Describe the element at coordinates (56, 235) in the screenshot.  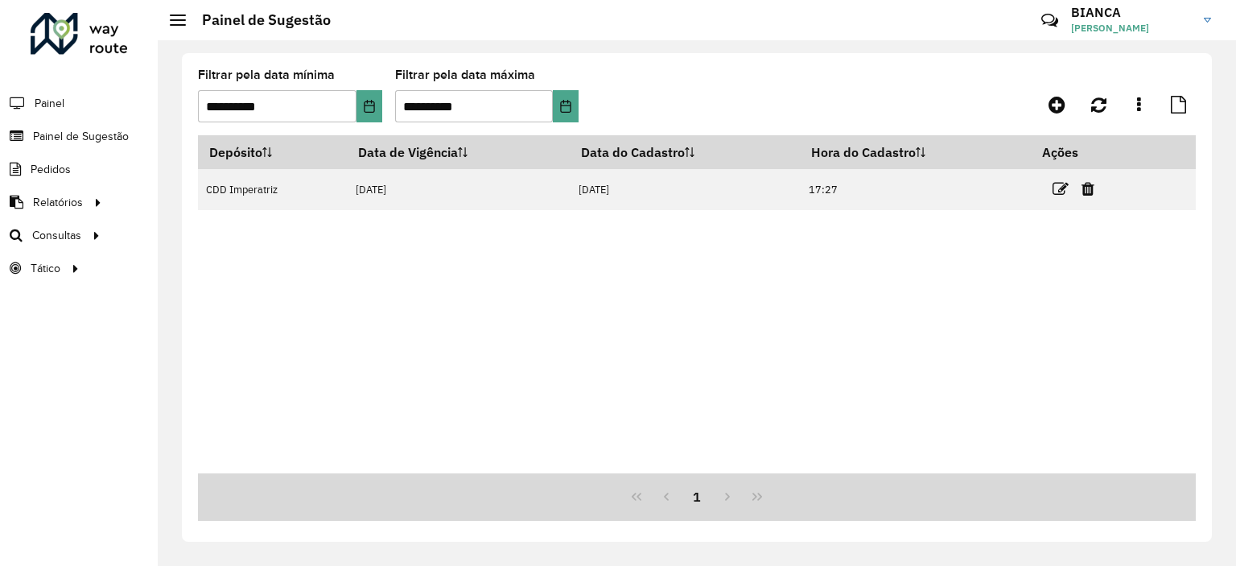
I see `span: Consultas` at that location.